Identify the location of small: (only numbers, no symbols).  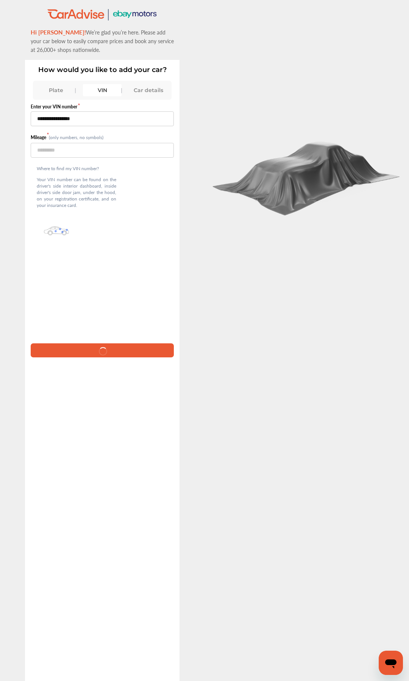
(76, 137).